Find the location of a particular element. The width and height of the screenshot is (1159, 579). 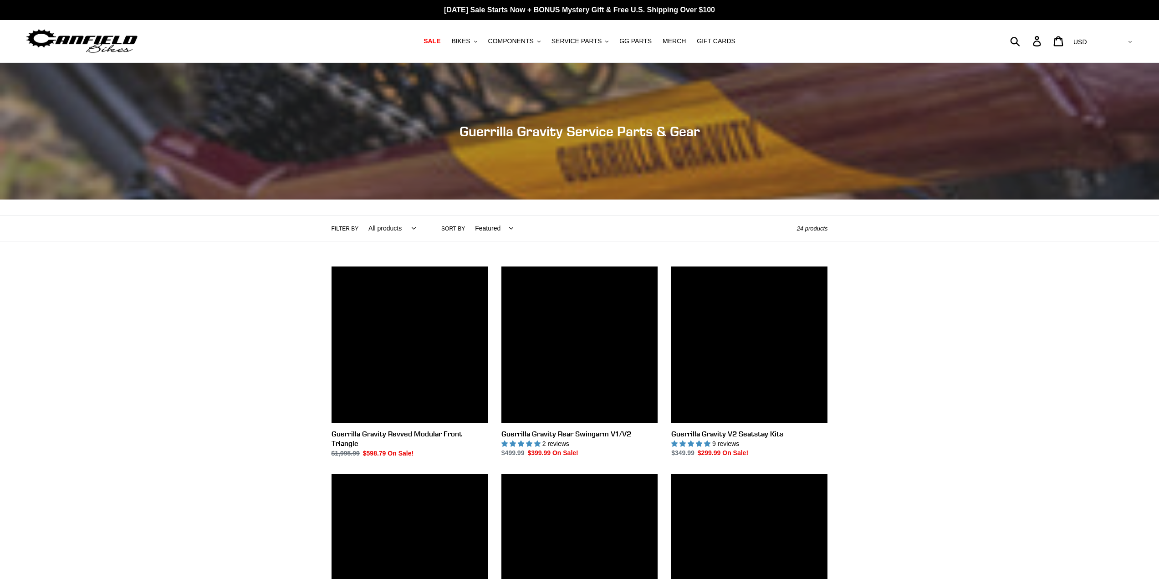

span: 24 products is located at coordinates (813, 228).